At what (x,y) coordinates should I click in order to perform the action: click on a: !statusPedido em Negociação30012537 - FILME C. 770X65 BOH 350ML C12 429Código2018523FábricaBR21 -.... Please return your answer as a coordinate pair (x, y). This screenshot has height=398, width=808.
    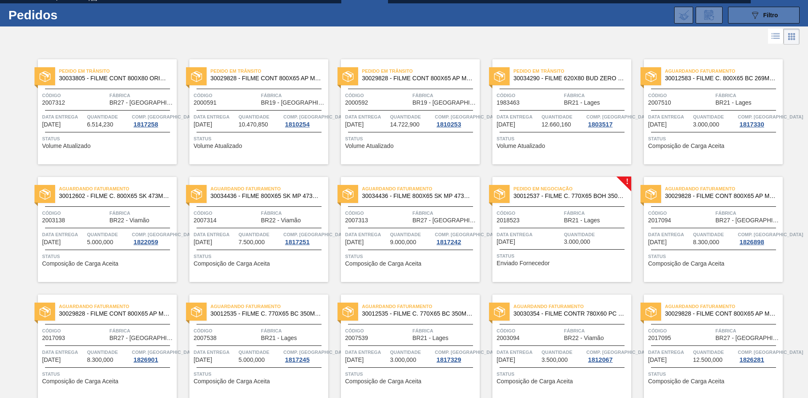
    Looking at the image, I should click on (555, 230).